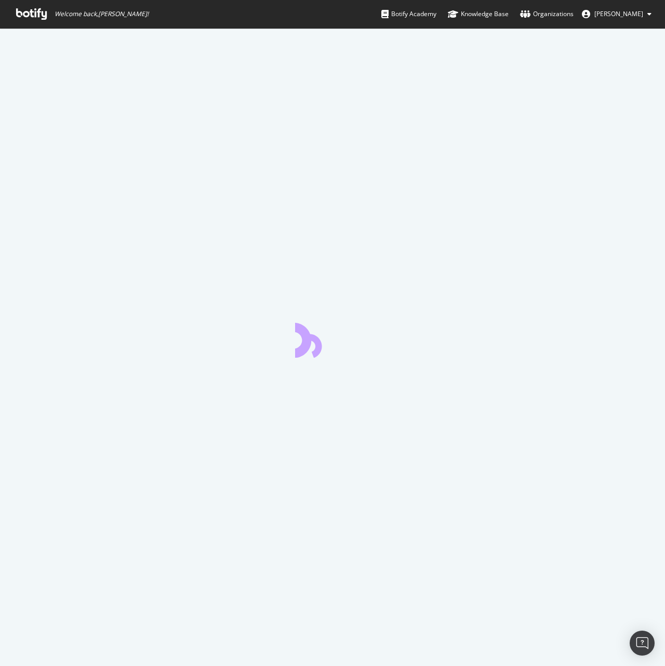  Describe the element at coordinates (619, 14) in the screenshot. I see `span: Justine Gavriloff` at that location.